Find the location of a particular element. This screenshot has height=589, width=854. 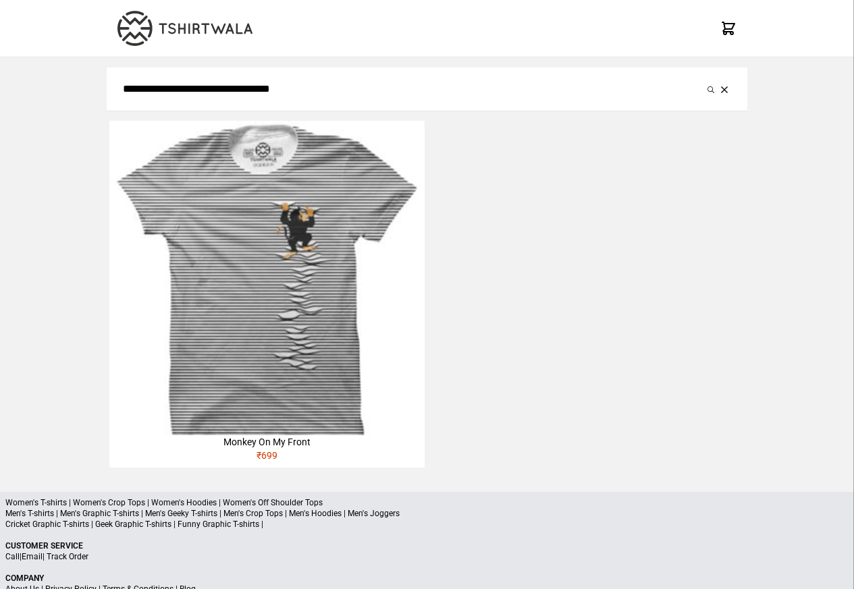

a: Monkey On My Front₹699 is located at coordinates (267, 294).